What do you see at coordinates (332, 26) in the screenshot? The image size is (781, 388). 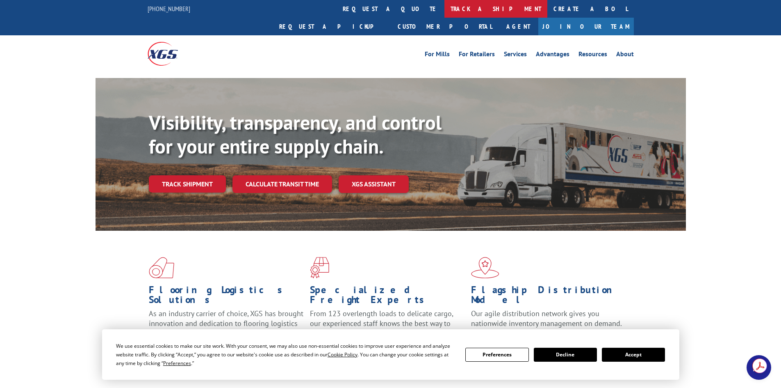 I see `a: Request a pickup` at bounding box center [332, 26].